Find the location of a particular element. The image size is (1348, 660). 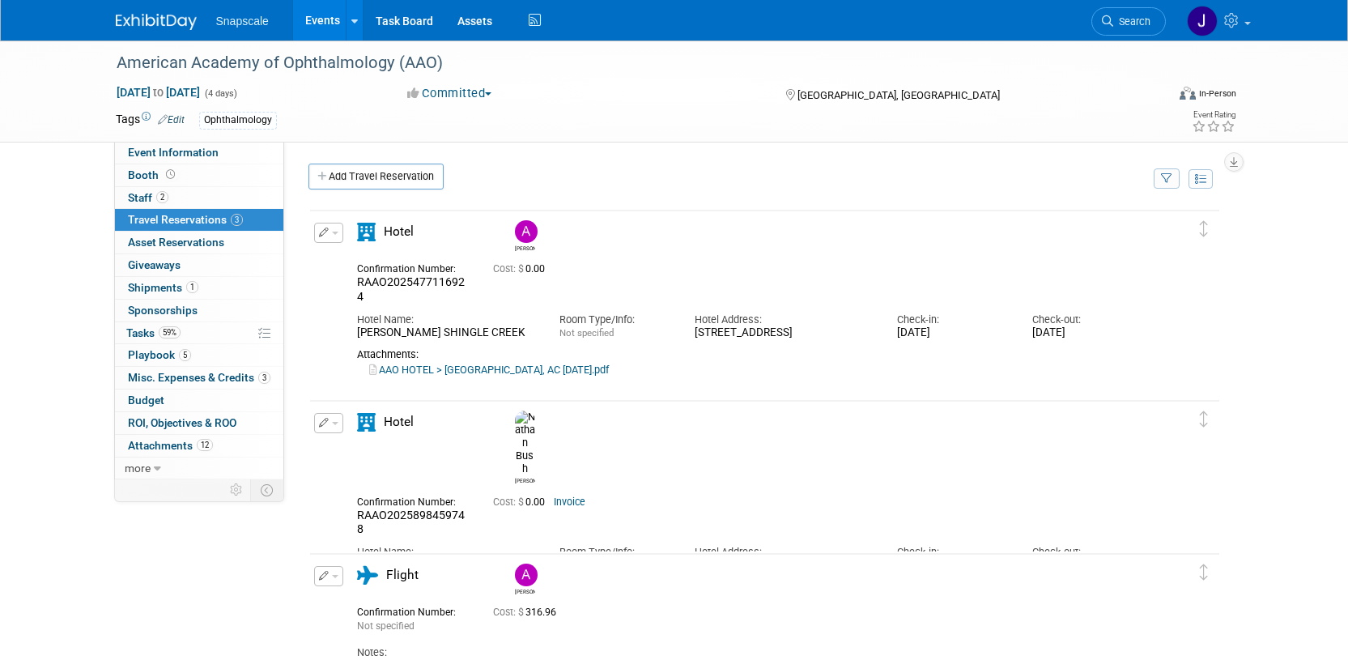

a: Sponsorships is located at coordinates (199, 310).